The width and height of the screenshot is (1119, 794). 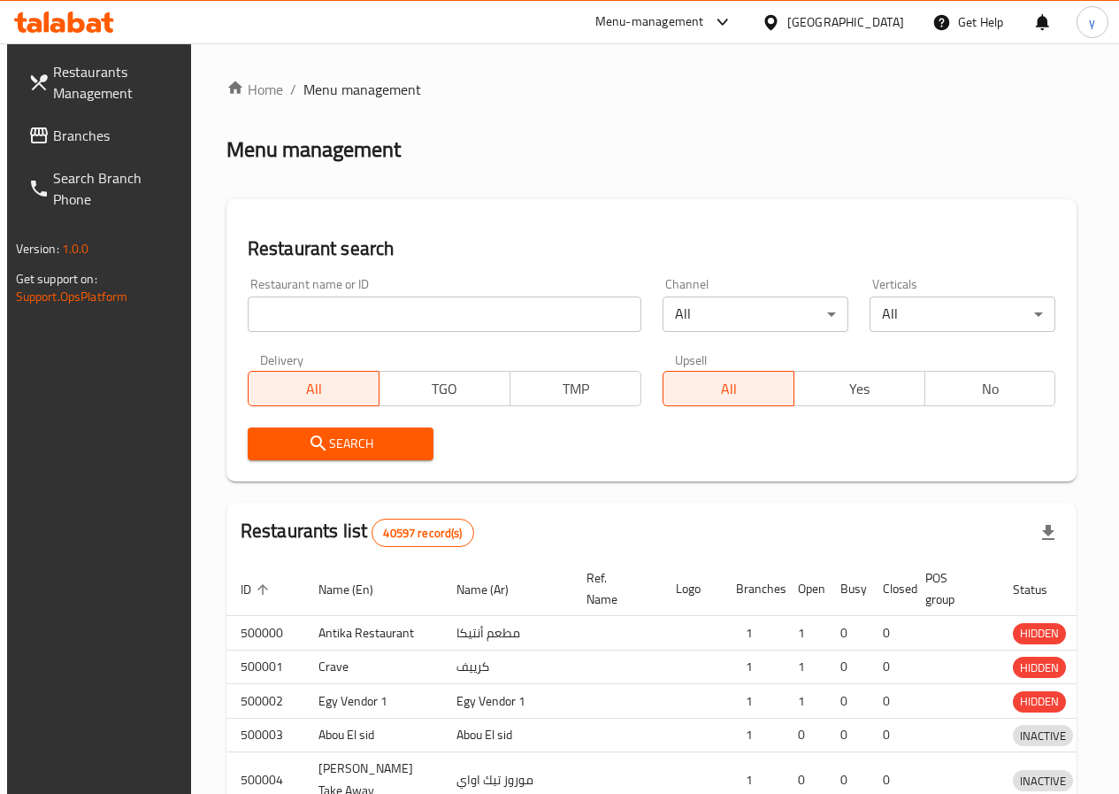 I want to click on span: Version:, so click(x=37, y=249).